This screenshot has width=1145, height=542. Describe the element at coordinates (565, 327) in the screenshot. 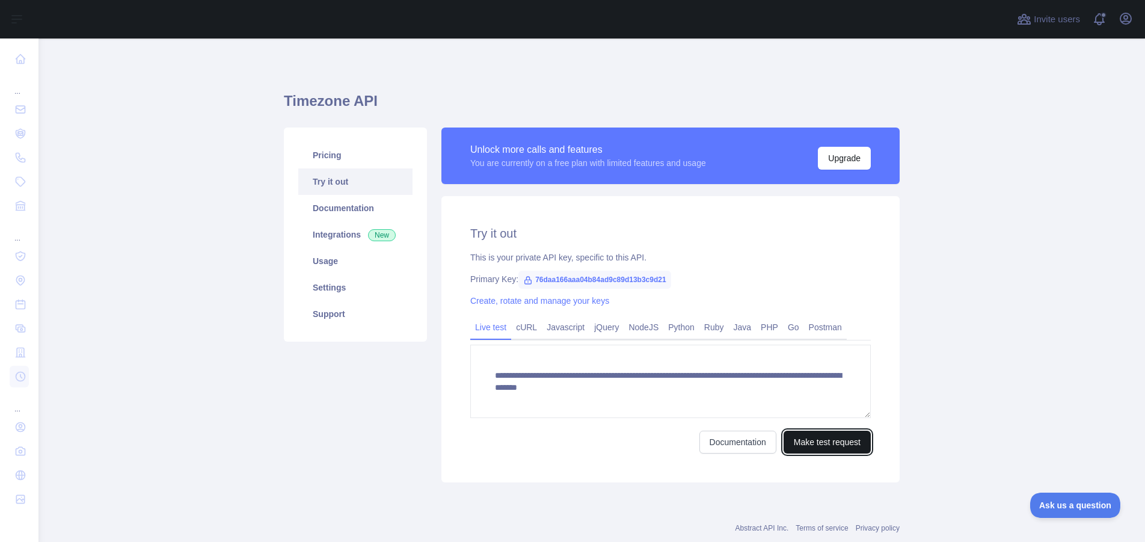

I see `a: Javascript` at that location.